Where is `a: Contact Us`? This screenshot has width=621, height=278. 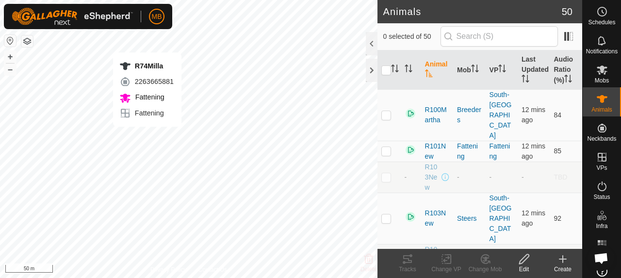
a: Contact Us is located at coordinates (212, 270).